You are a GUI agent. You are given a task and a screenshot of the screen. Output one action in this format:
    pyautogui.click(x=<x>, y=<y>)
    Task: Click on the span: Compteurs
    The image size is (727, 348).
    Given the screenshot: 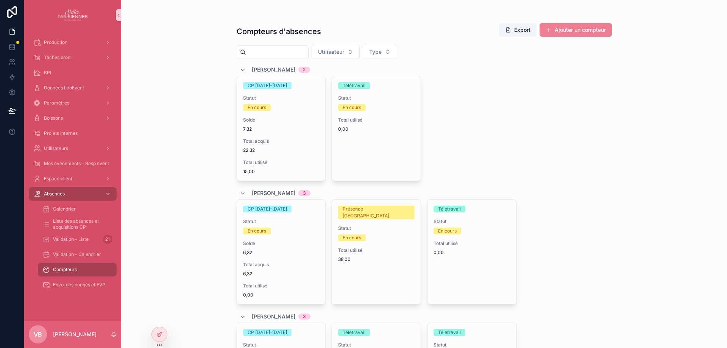 What is the action you would take?
    pyautogui.click(x=65, y=269)
    